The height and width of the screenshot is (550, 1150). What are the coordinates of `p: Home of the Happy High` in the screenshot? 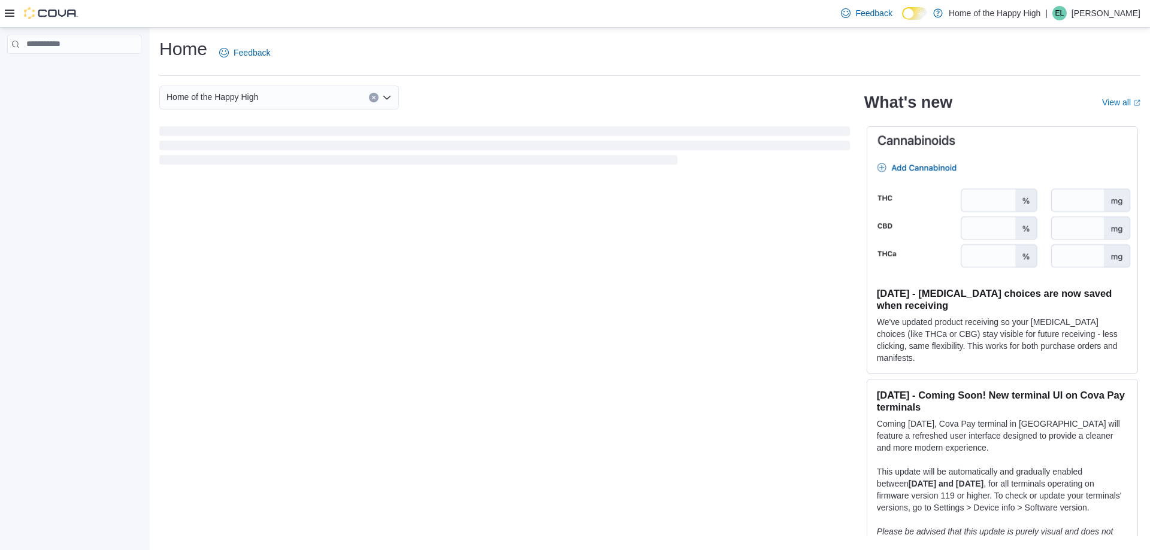 It's located at (994, 13).